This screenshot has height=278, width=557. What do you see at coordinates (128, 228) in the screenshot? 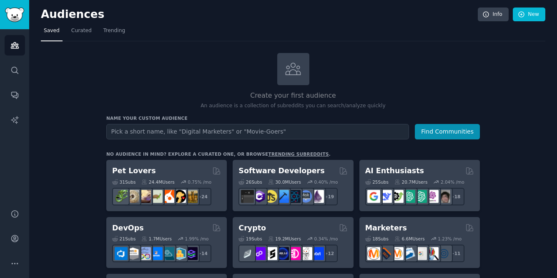
I see `h2: DevOps` at bounding box center [128, 228].